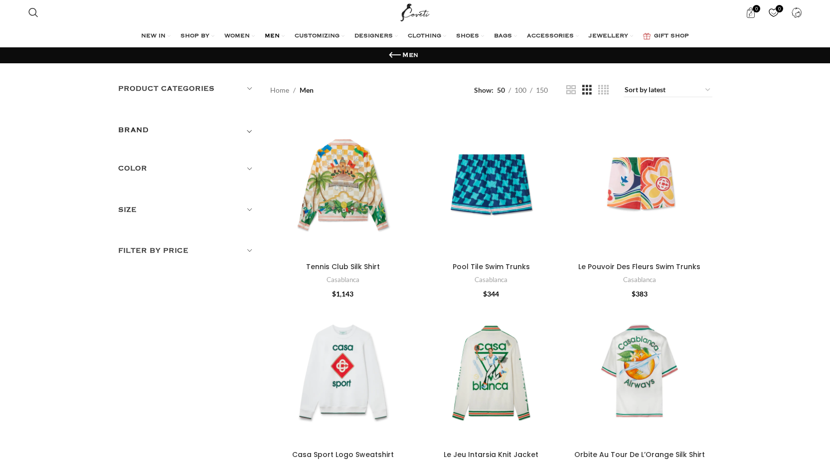 The image size is (830, 460). I want to click on a: DESIGNERS, so click(376, 36).